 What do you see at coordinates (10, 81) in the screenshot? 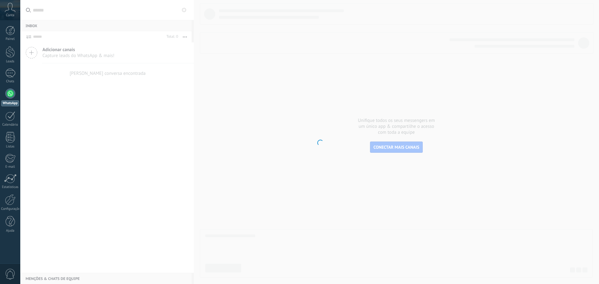
I see `div: Chats` at bounding box center [10, 81].